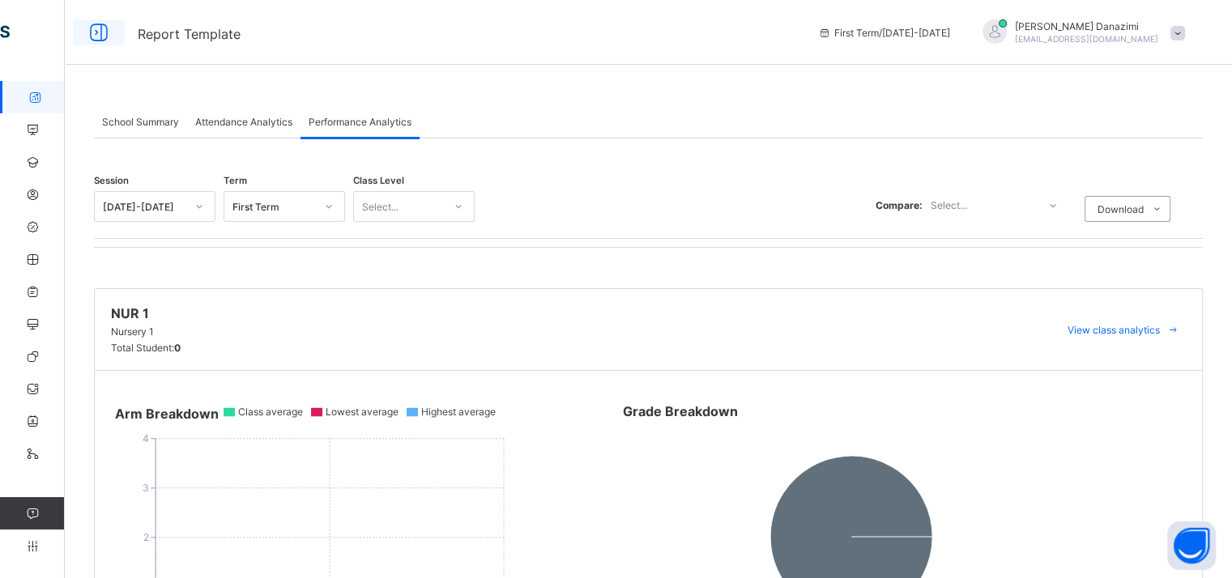 The height and width of the screenshot is (578, 1232). I want to click on span: Nur 1, so click(146, 314).